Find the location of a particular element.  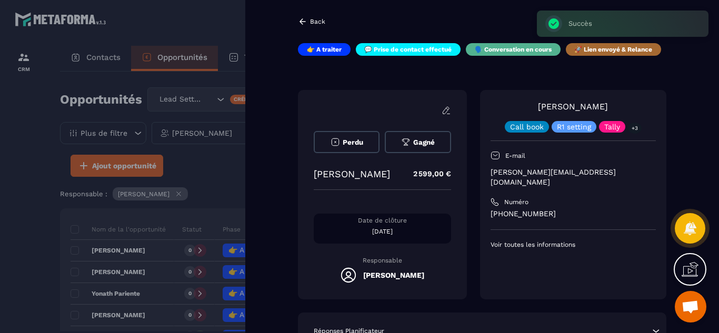

p: E-mail is located at coordinates (515, 156).